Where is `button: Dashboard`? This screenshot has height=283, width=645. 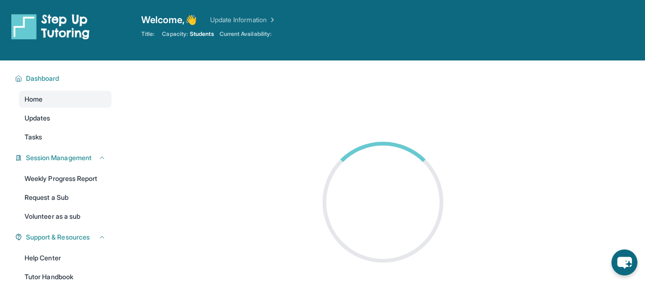
button: Dashboard is located at coordinates (64, 78).